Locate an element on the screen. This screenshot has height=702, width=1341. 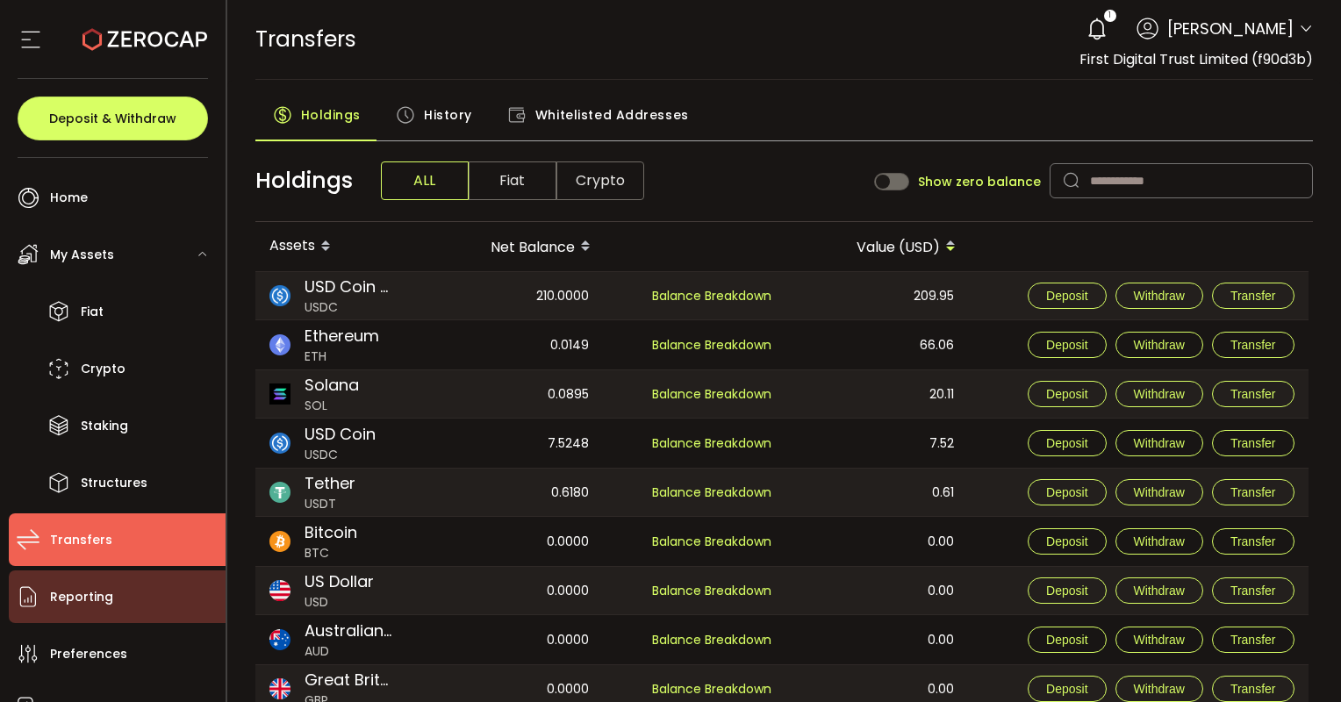
span: Structures is located at coordinates (114, 483).